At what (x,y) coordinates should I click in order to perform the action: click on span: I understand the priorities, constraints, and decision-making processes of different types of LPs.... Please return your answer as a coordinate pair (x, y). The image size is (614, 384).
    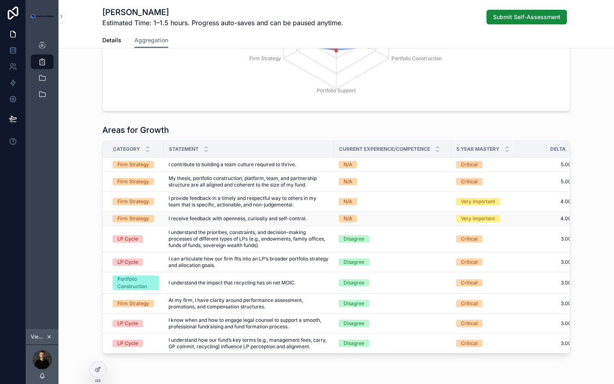
    Looking at the image, I should click on (249, 239).